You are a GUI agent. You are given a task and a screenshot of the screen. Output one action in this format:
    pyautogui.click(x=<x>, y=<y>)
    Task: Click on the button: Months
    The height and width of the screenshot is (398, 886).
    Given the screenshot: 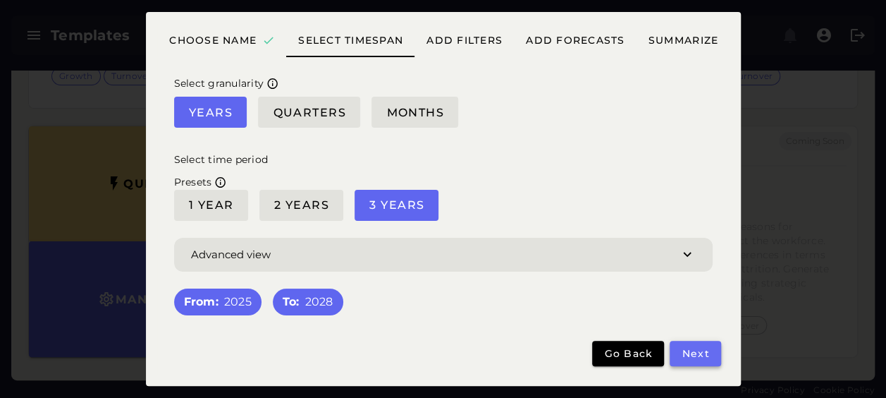 What is the action you would take?
    pyautogui.click(x=415, y=112)
    